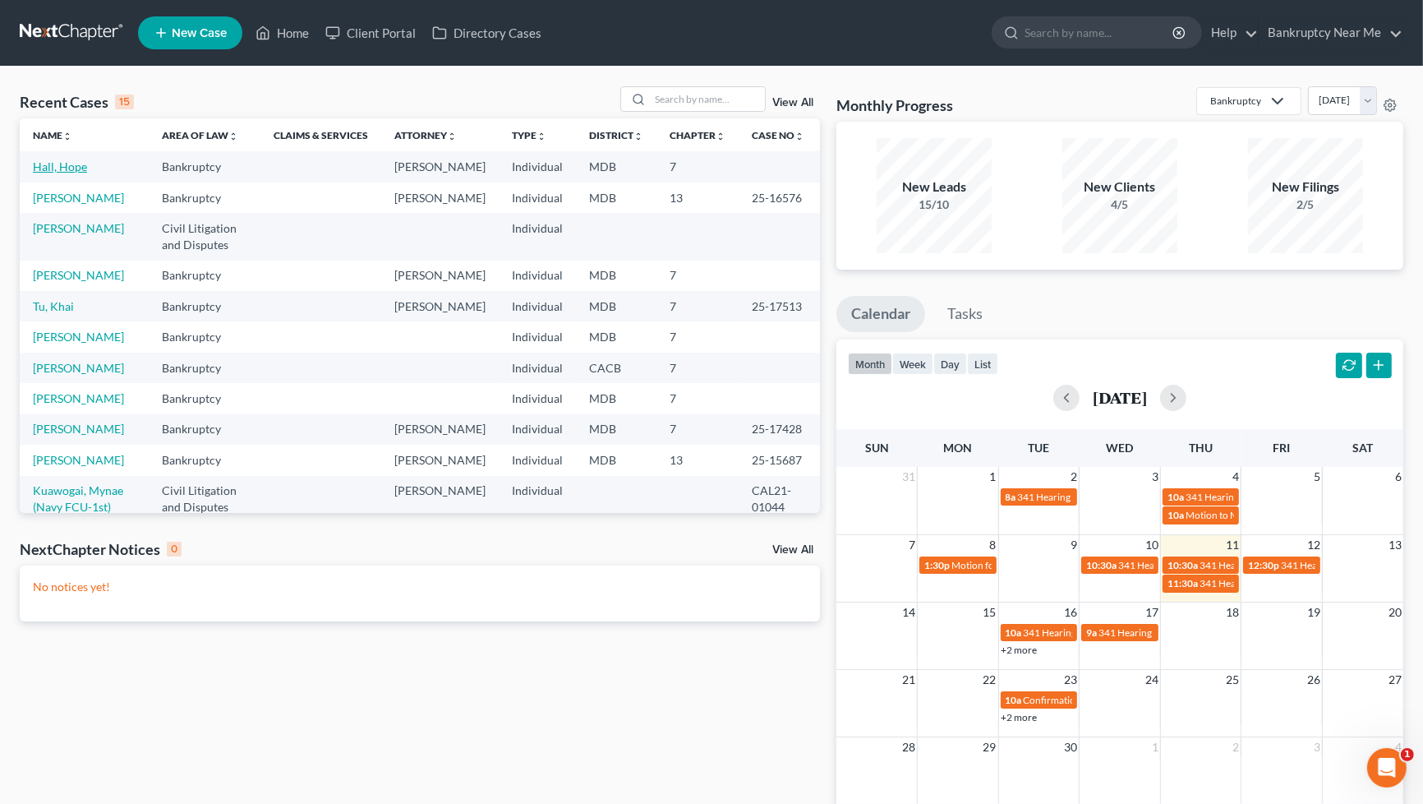  Describe the element at coordinates (1396, 612) in the screenshot. I see `span: 20` at that location.